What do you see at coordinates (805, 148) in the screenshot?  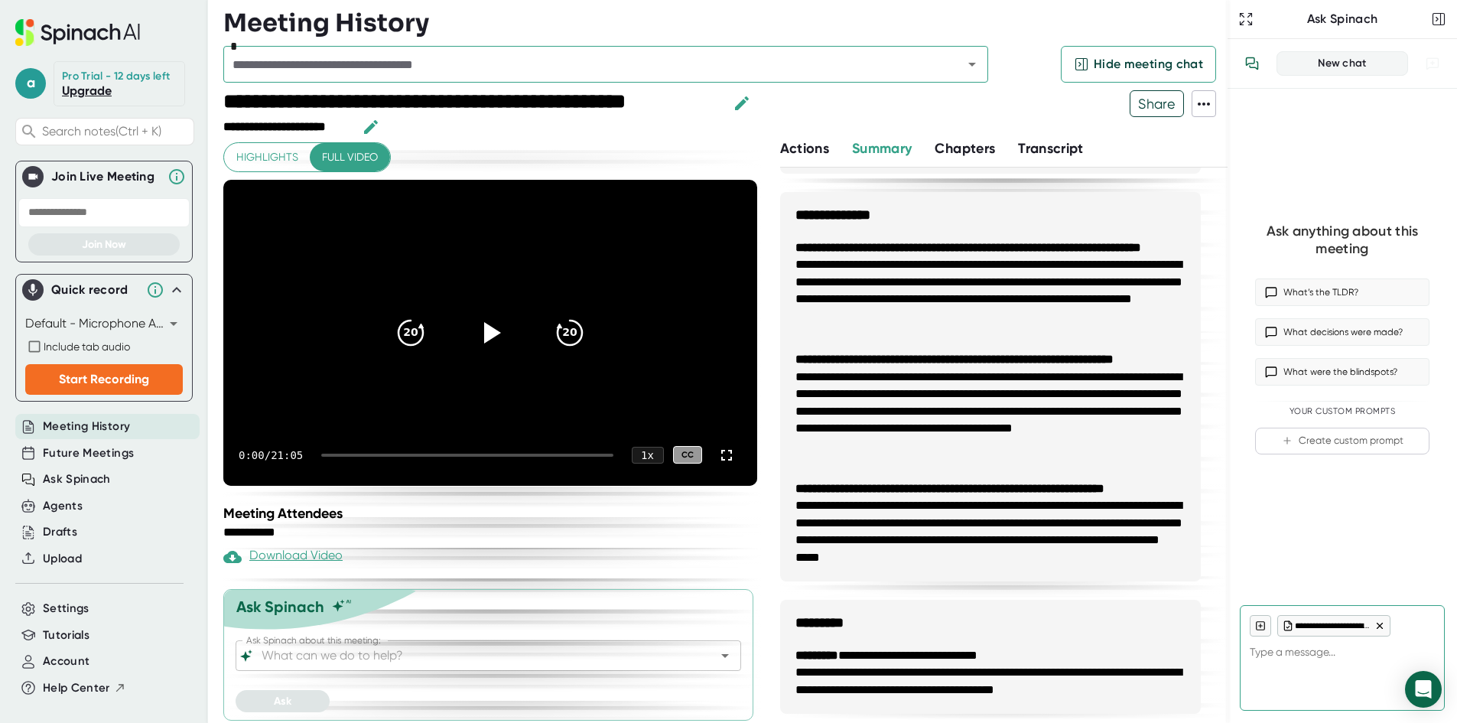 I see `span: Actions` at bounding box center [805, 148].